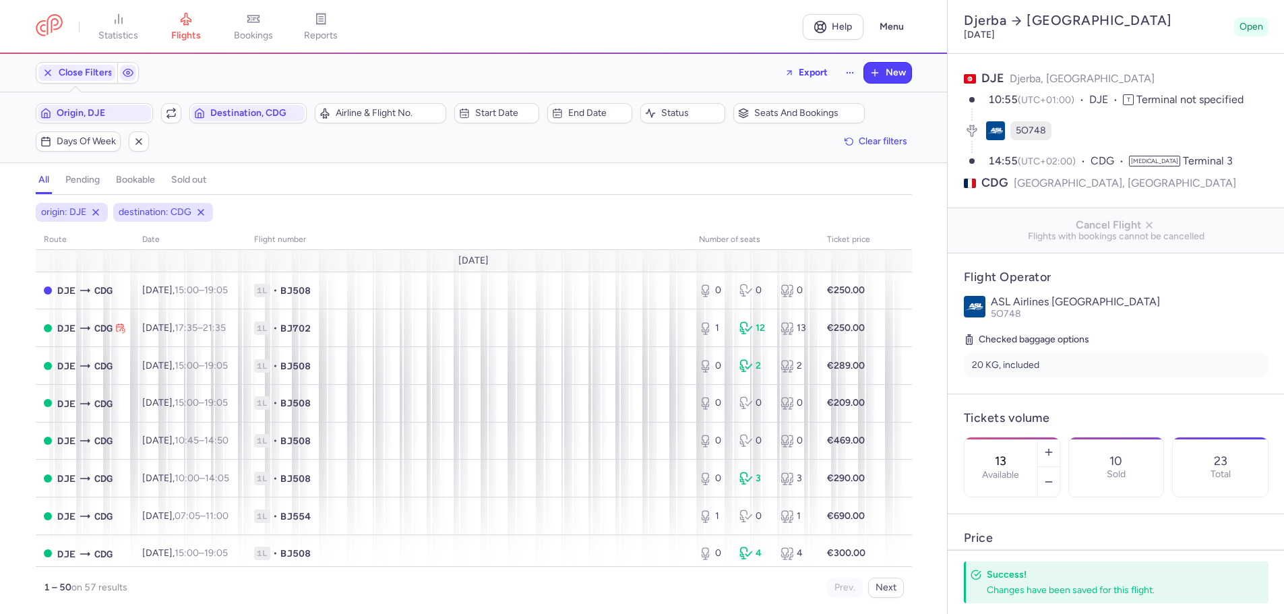  Describe the element at coordinates (806, 73) in the screenshot. I see `button: Export` at that location.